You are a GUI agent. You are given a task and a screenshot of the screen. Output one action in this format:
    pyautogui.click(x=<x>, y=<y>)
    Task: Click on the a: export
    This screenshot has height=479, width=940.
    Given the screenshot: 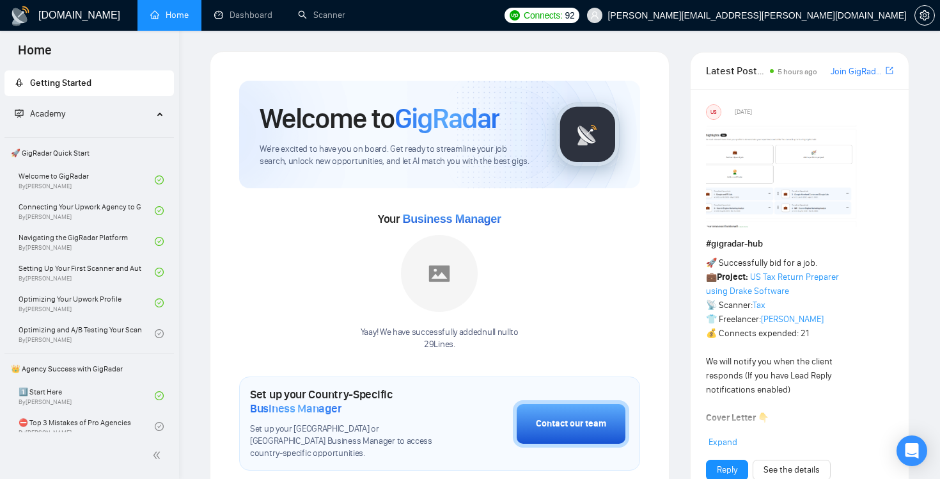 What is the action you would take?
    pyautogui.click(x=890, y=70)
    